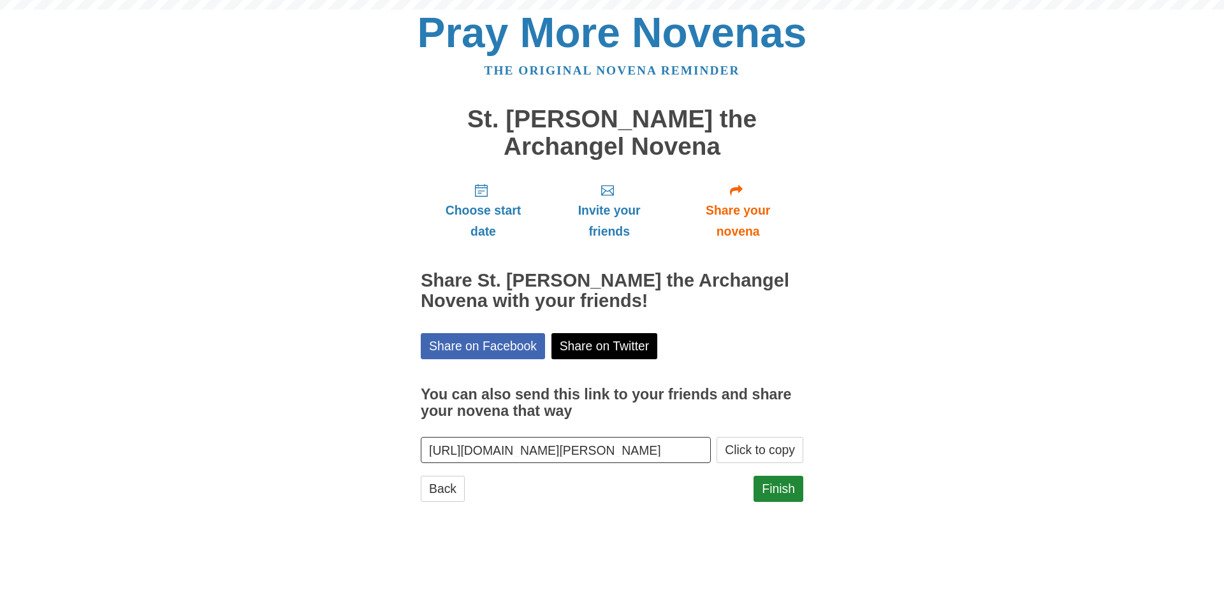  I want to click on a: Pray More Novenas, so click(612, 33).